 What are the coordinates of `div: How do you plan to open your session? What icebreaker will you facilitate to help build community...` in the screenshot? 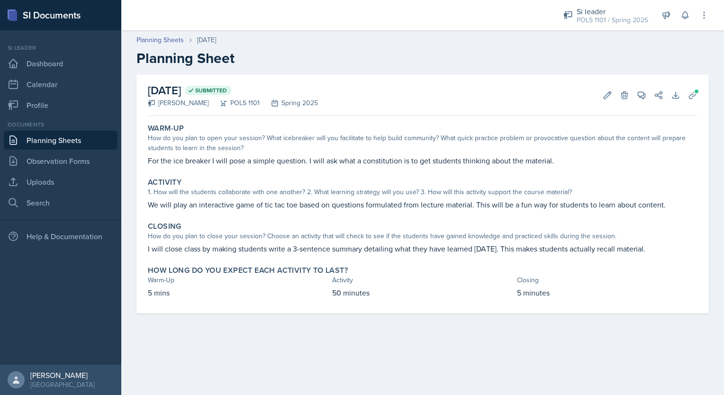 It's located at (422, 143).